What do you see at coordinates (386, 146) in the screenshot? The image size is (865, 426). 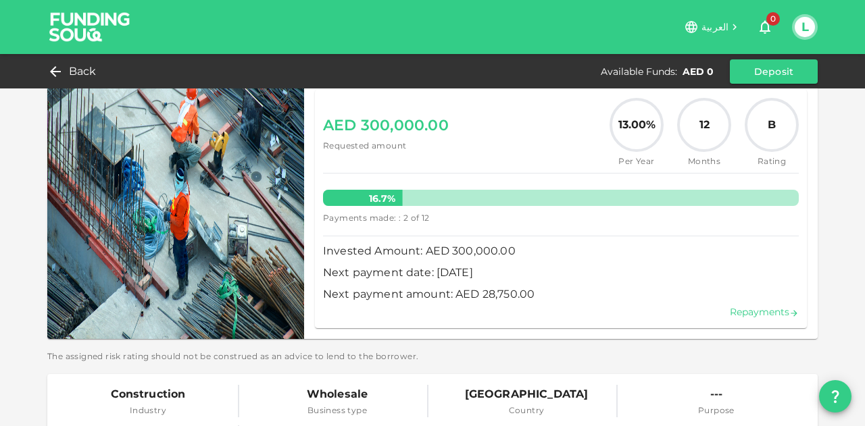 I see `span: Requested amount` at bounding box center [386, 146].